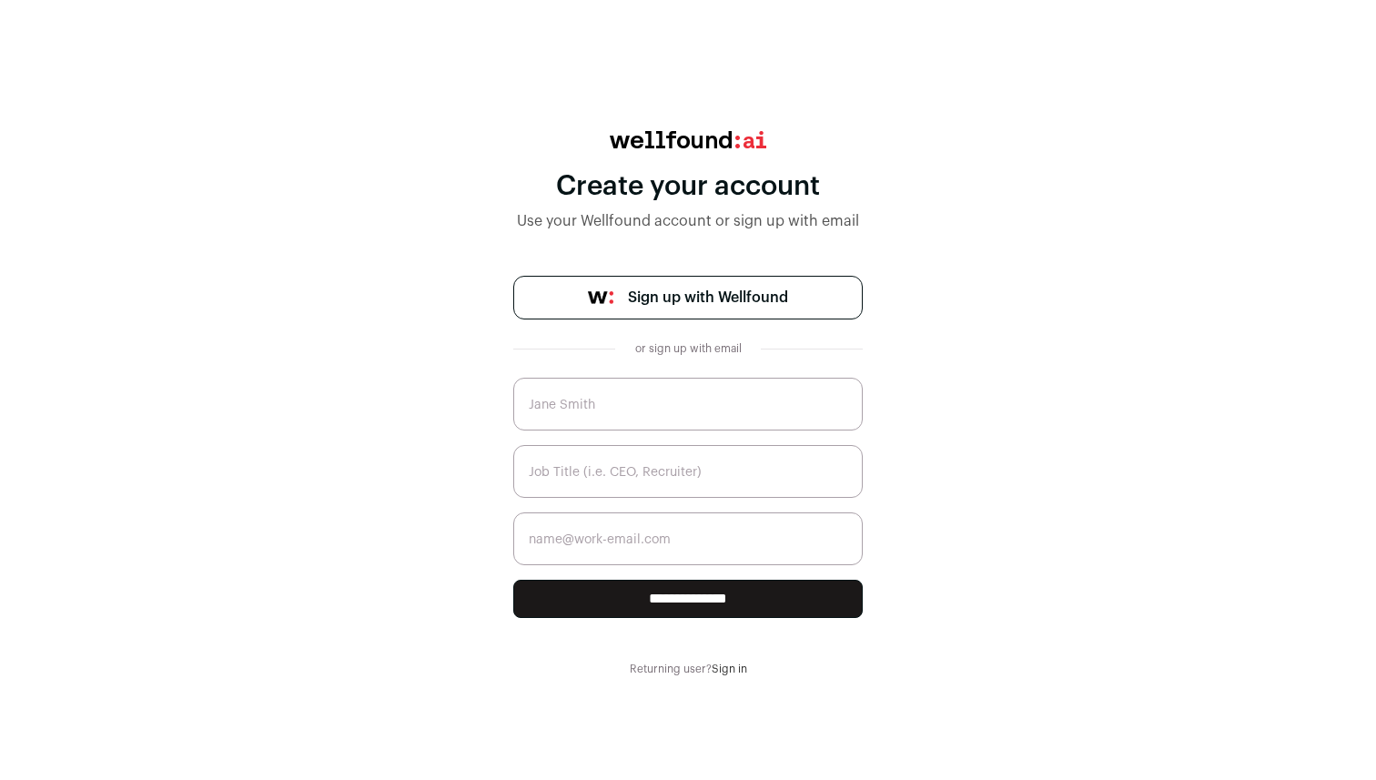 Image resolution: width=1376 pixels, height=780 pixels. Describe the element at coordinates (688, 139) in the screenshot. I see `img: wellfound:ai` at that location.